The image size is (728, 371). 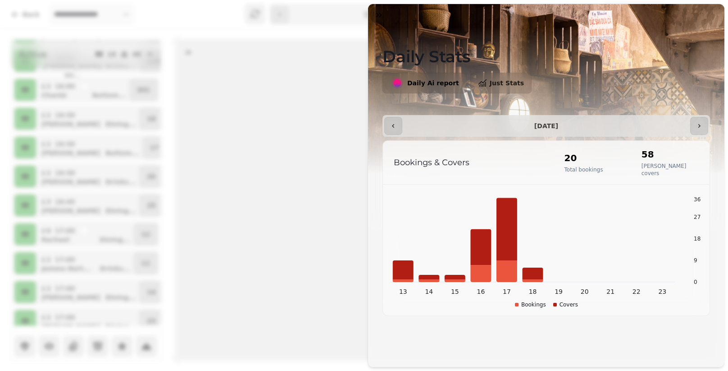 I want to click on button: Just Stats, so click(x=501, y=83).